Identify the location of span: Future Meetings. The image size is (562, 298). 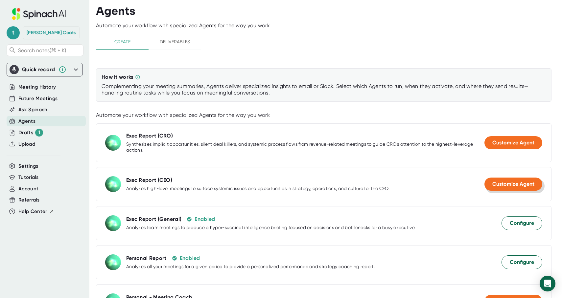
(38, 99).